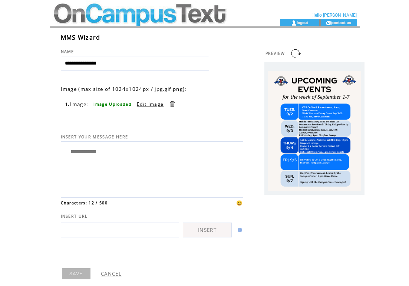 This screenshot has height=286, width=409. Describe the element at coordinates (172, 104) in the screenshot. I see `a: Delete this item` at that location.